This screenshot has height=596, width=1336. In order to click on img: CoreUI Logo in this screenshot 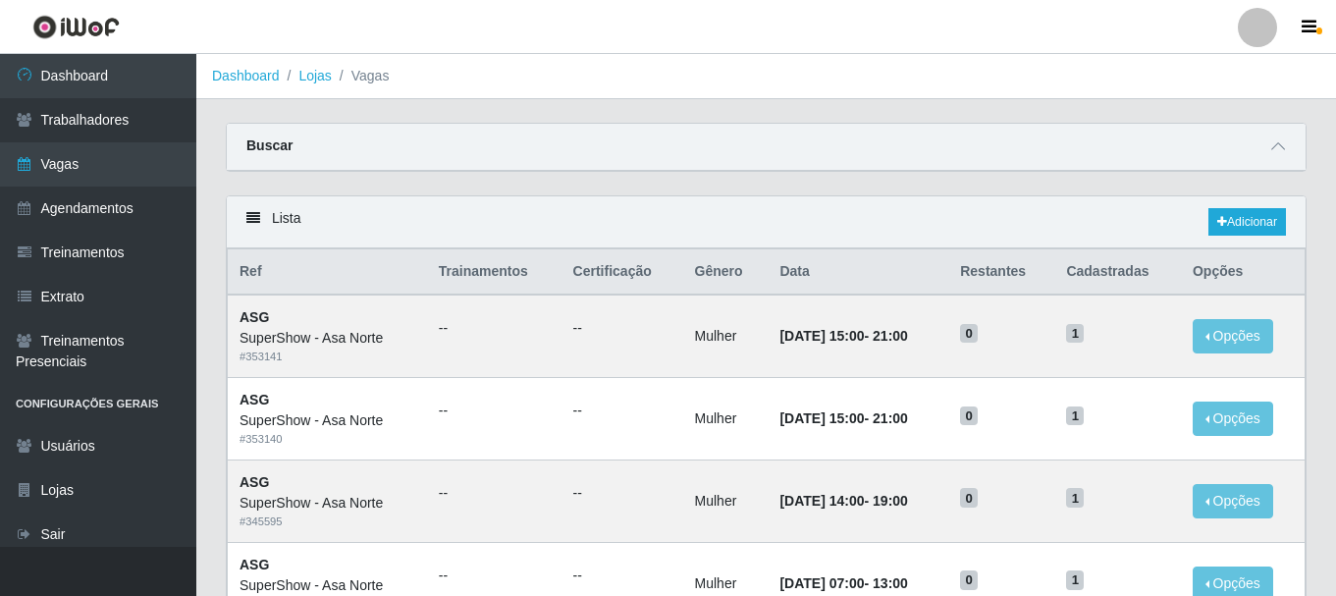, I will do `click(76, 27)`.